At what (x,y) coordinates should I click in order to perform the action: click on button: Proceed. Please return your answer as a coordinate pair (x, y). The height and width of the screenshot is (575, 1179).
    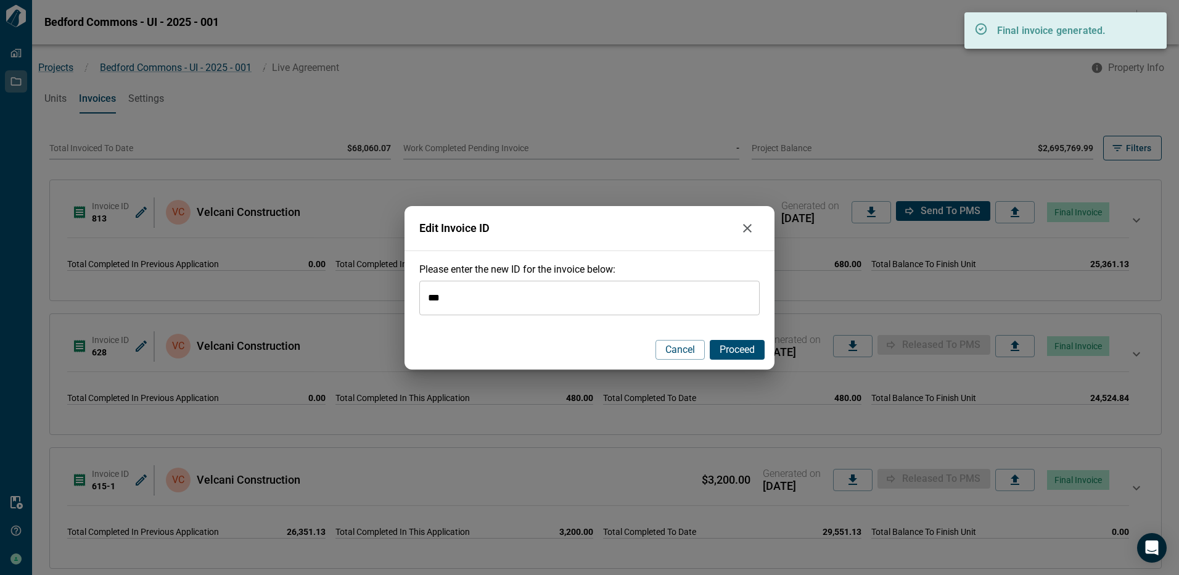
    Looking at the image, I should click on (737, 350).